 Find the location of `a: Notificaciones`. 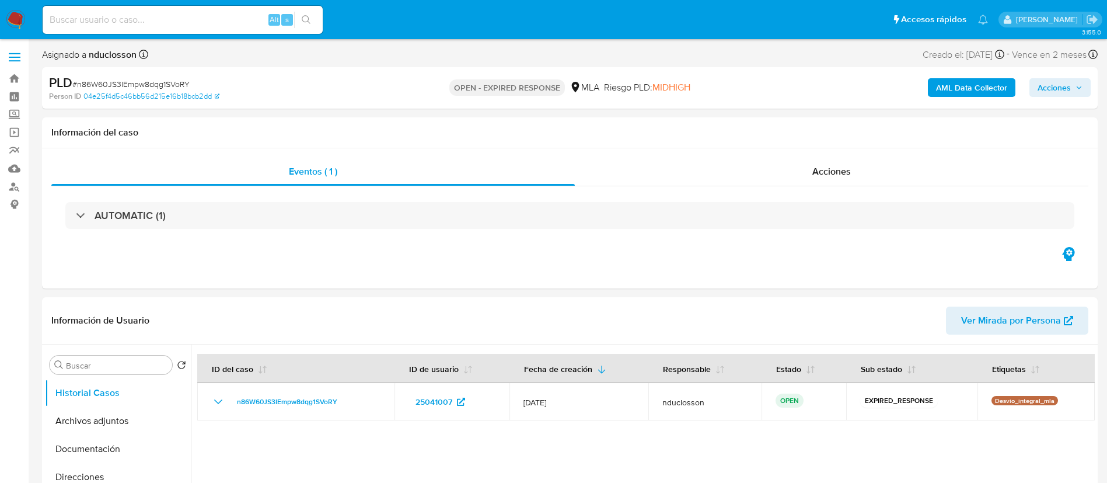

a: Notificaciones is located at coordinates (983, 19).